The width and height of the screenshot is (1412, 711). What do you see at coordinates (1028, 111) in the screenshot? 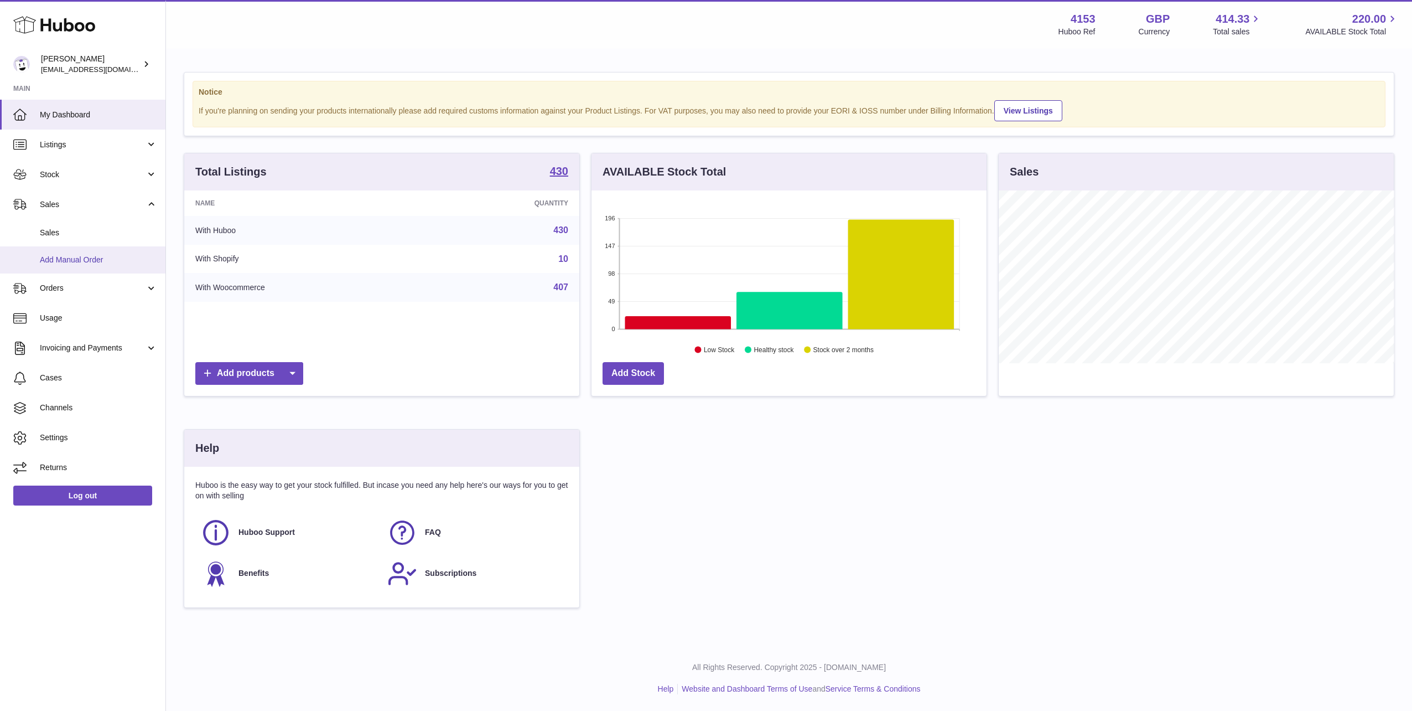
I see `a: View Listings` at bounding box center [1028, 111].